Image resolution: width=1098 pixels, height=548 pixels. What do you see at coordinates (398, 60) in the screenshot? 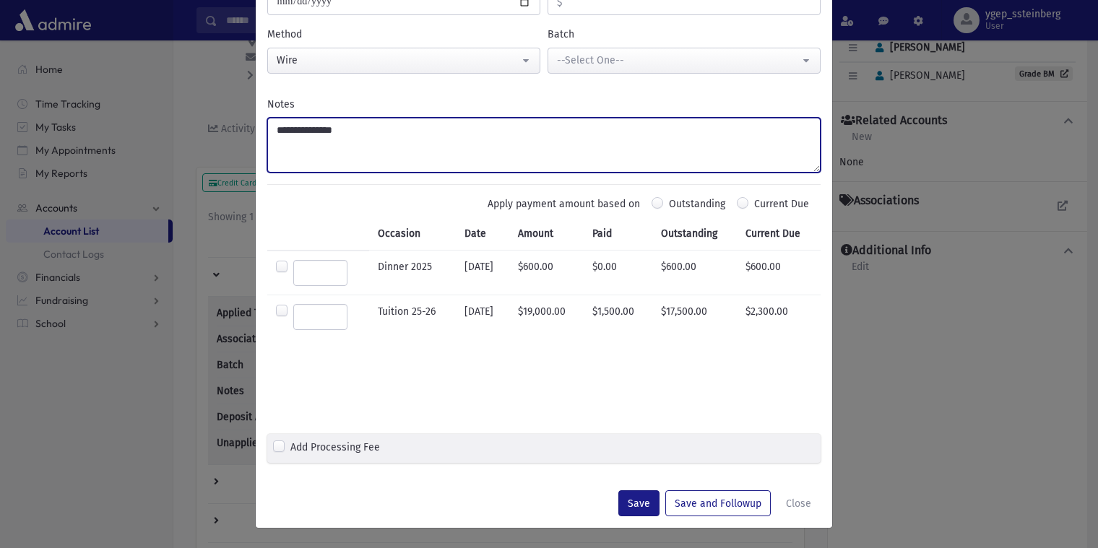
I see `div: Wire` at bounding box center [398, 60].